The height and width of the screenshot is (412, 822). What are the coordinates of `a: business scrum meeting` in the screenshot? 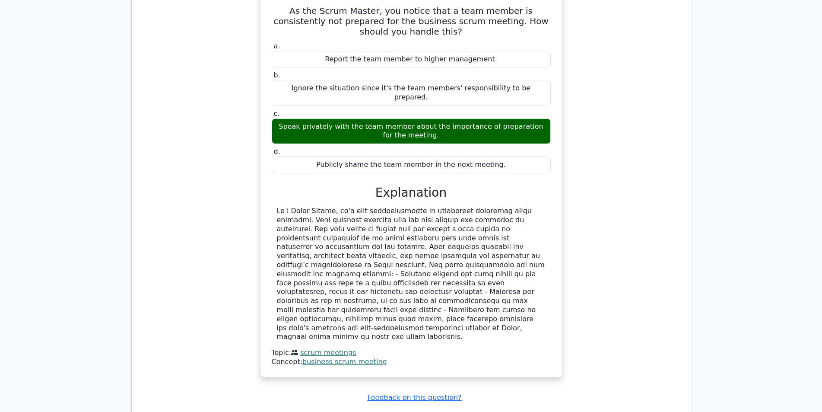 It's located at (345, 361).